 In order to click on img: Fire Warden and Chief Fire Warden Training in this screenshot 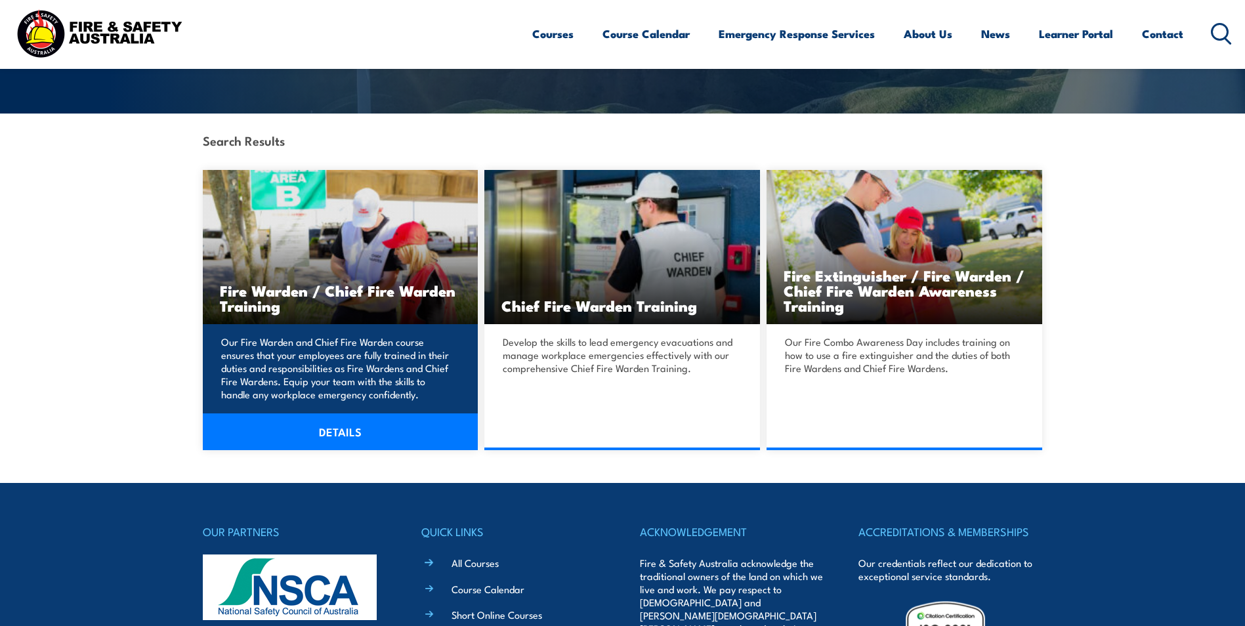, I will do `click(341, 247)`.